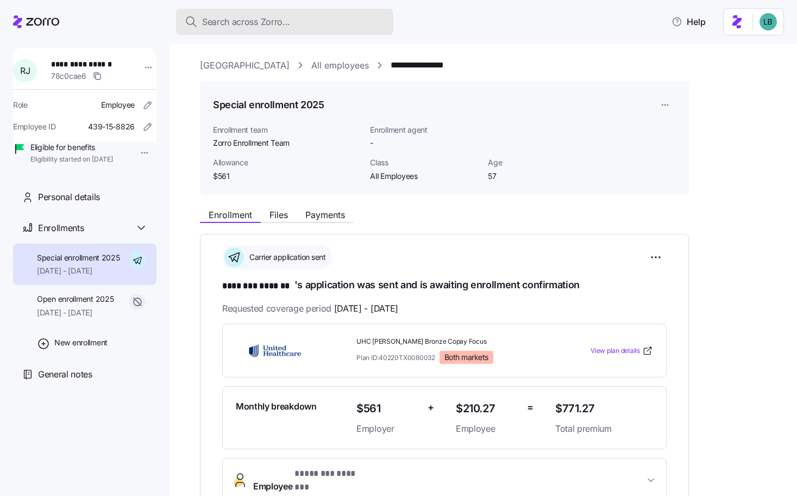 Image resolution: width=797 pixels, height=496 pixels. I want to click on span: Payments, so click(325, 215).